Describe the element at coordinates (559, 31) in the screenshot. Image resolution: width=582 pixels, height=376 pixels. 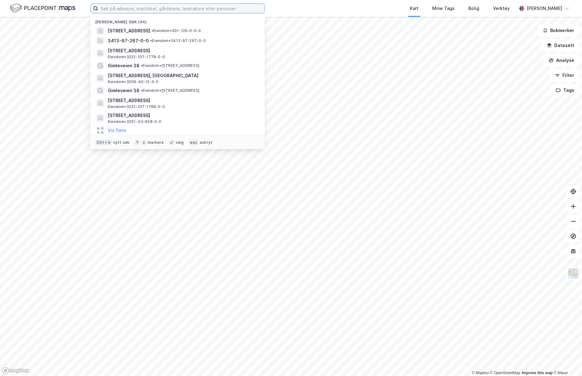
I see `button: Bokmerker` at that location.